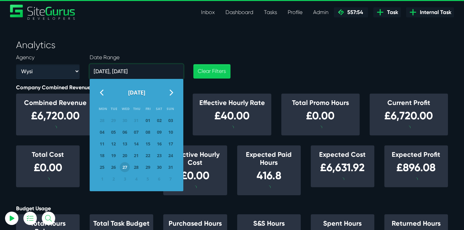  I want to click on span: 01, so click(148, 120).